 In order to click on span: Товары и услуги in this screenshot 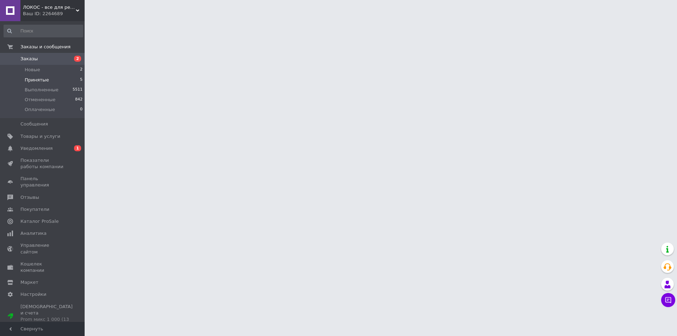, I will do `click(40, 137)`.